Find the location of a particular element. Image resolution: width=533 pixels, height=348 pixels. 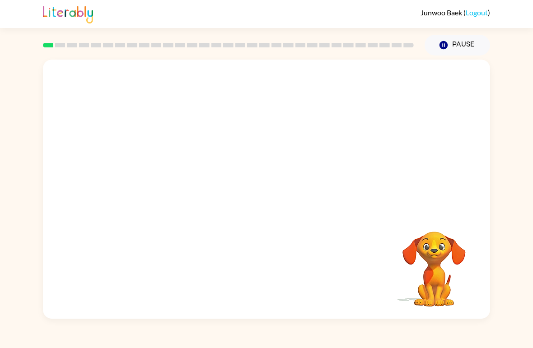

span: Junwoo Baek is located at coordinates (442, 12).